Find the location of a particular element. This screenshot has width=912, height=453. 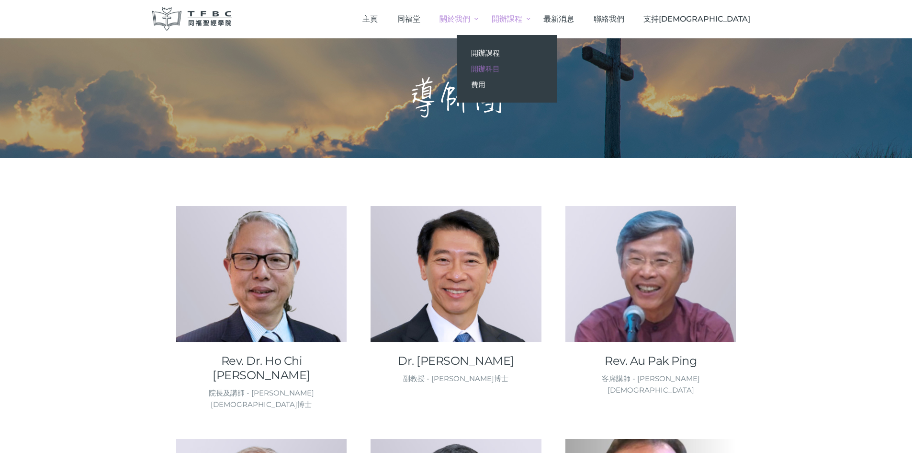

a: 主頁 is located at coordinates (370, 19).